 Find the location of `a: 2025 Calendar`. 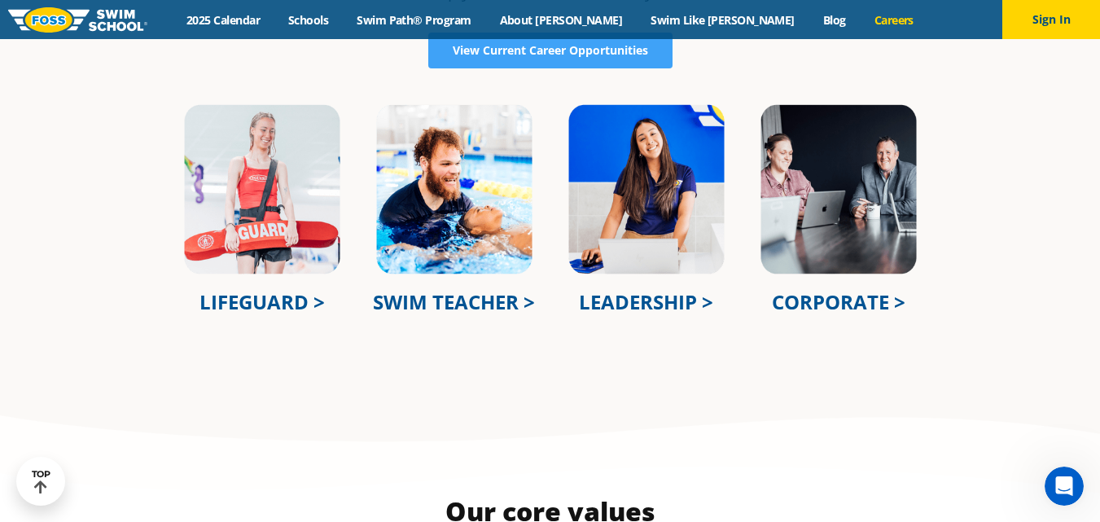

a: 2025 Calendar is located at coordinates (223, 20).